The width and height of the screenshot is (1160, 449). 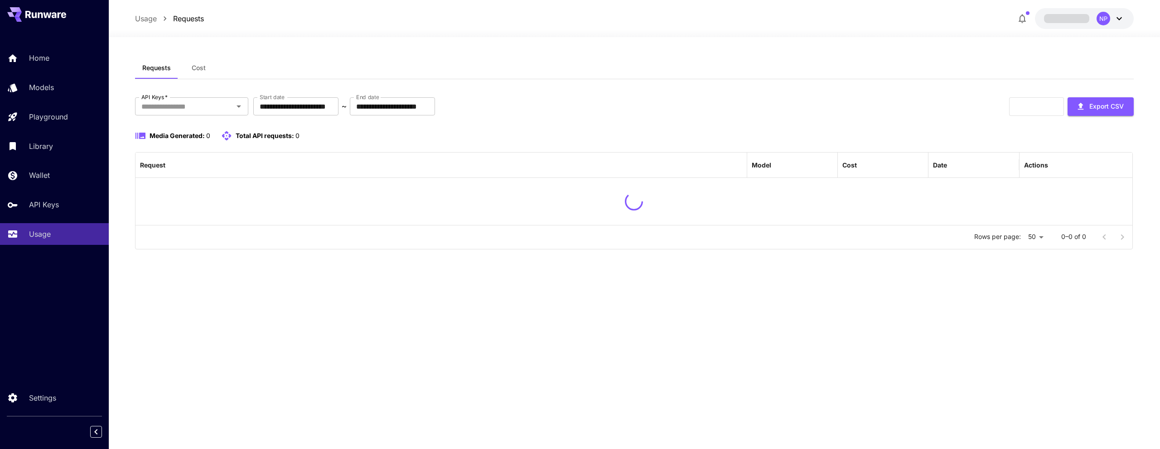 I want to click on button: Collapse sidebar, so click(x=96, y=432).